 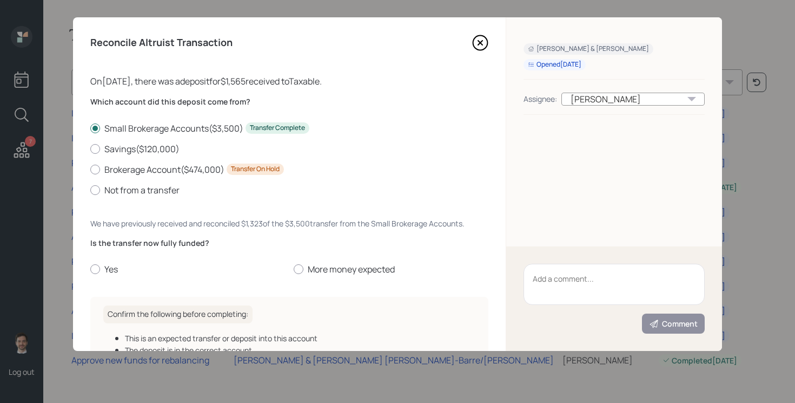 I want to click on label: Not from a transfer, so click(x=289, y=190).